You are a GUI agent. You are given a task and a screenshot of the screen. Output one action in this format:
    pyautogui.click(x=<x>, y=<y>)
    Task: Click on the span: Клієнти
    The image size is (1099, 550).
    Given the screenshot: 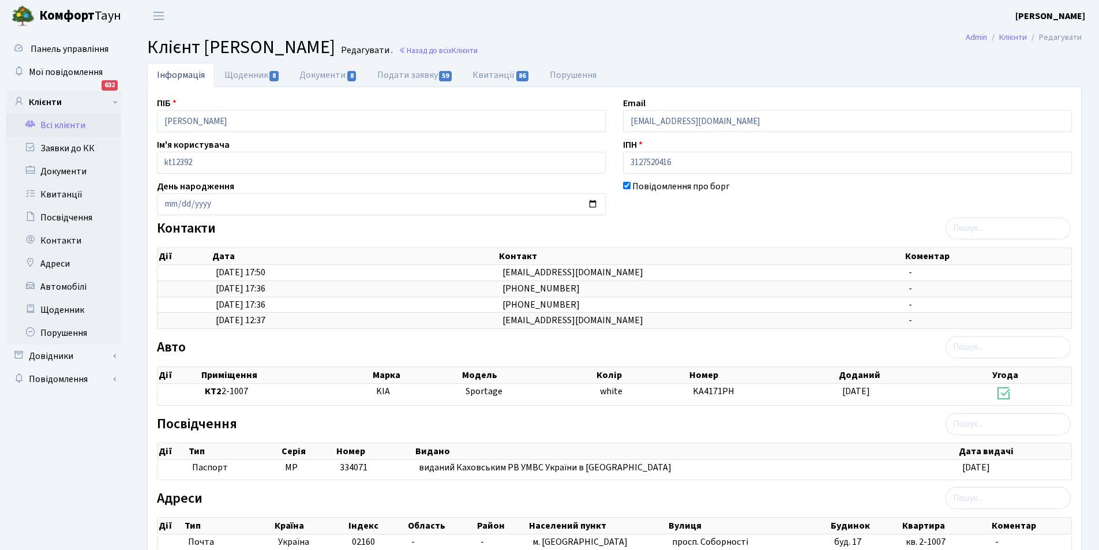 What is the action you would take?
    pyautogui.click(x=464, y=50)
    